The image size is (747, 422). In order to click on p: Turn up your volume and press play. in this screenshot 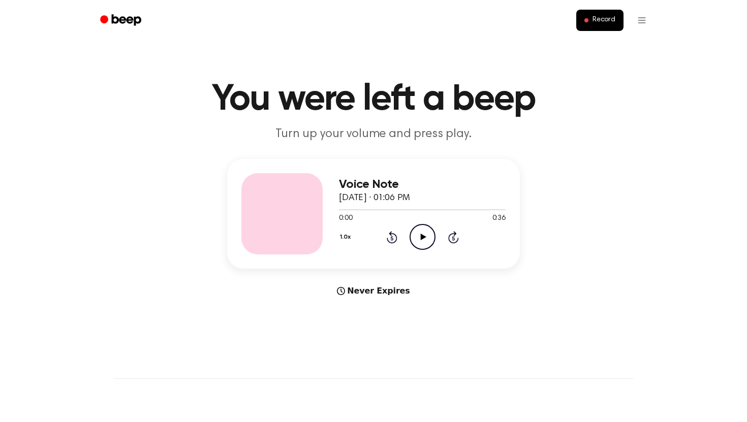, I will do `click(373, 134)`.